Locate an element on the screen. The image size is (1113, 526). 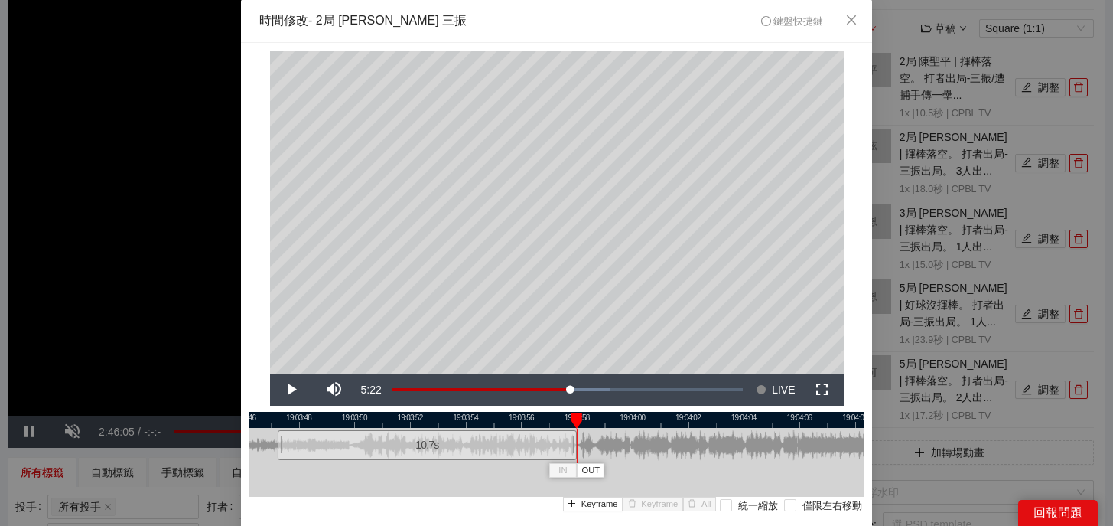
span: 5:22 is located at coordinates (371, 389).